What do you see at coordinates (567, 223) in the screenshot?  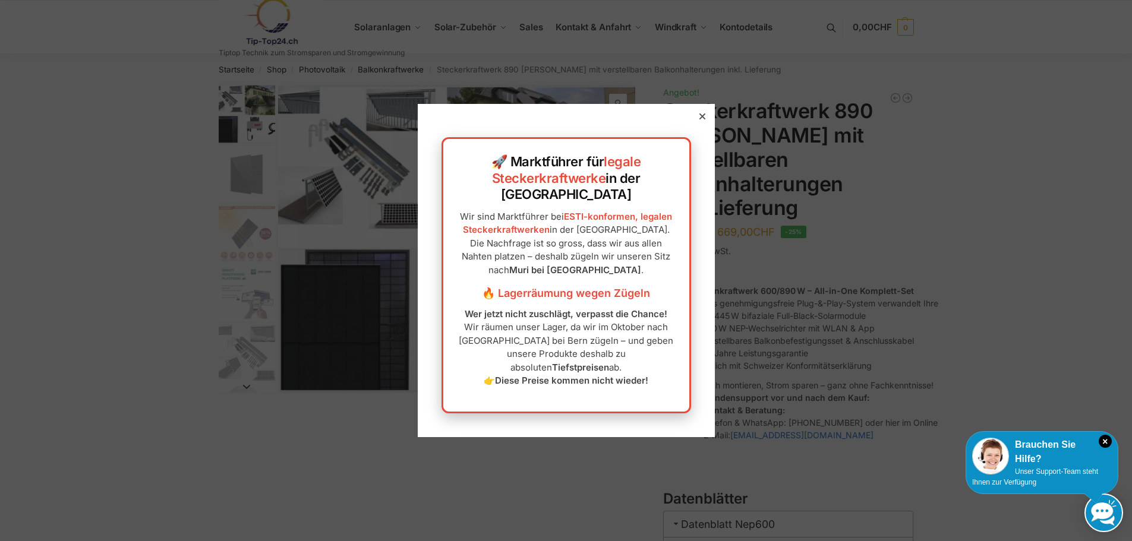 I see `a: ESTI-konformen, legalen Steckerkraftwerken` at bounding box center [567, 223].